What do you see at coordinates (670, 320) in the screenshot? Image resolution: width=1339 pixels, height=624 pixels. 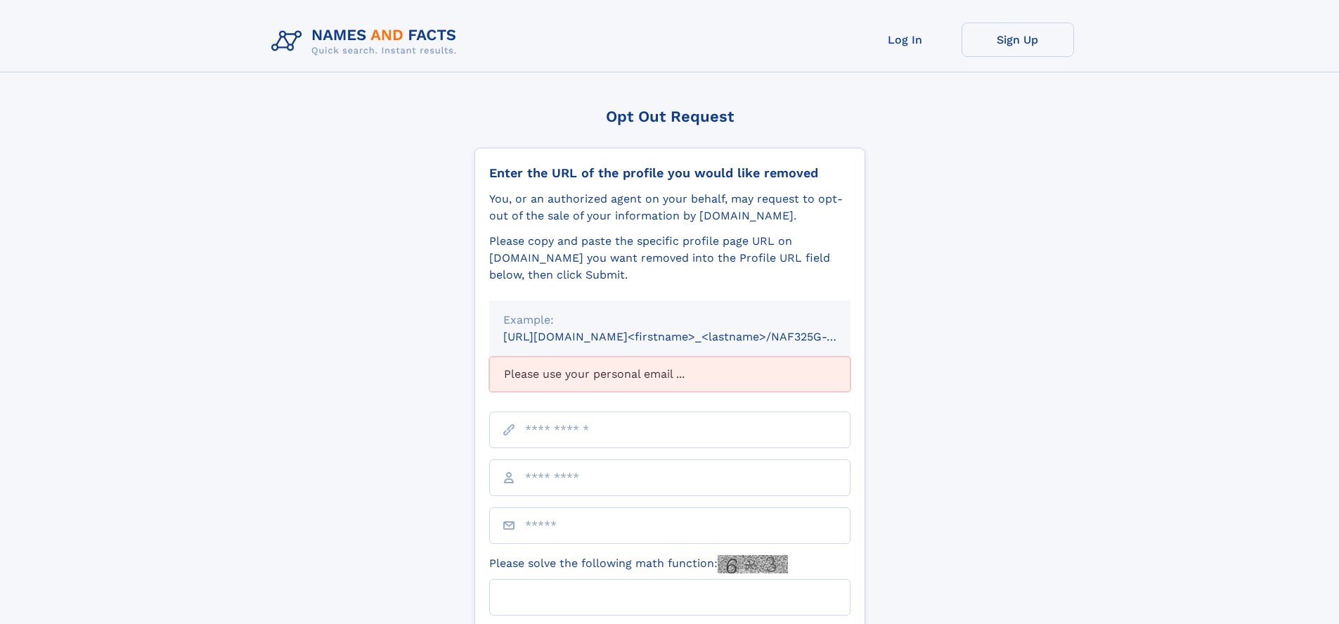 I see `div: Example:` at bounding box center [670, 320].